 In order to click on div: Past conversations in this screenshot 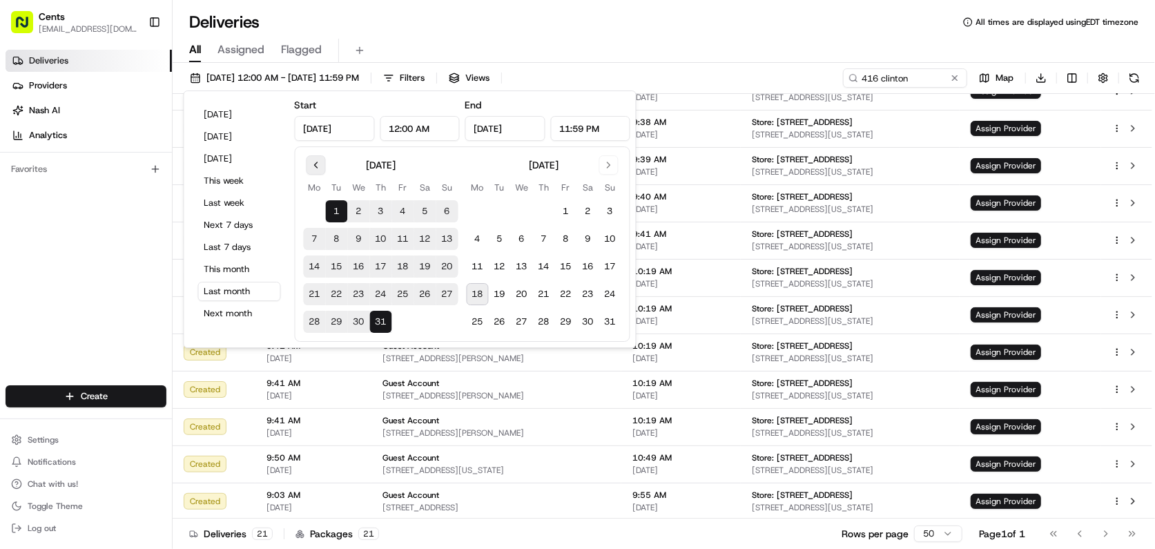, I will do `click(51, 185)`.